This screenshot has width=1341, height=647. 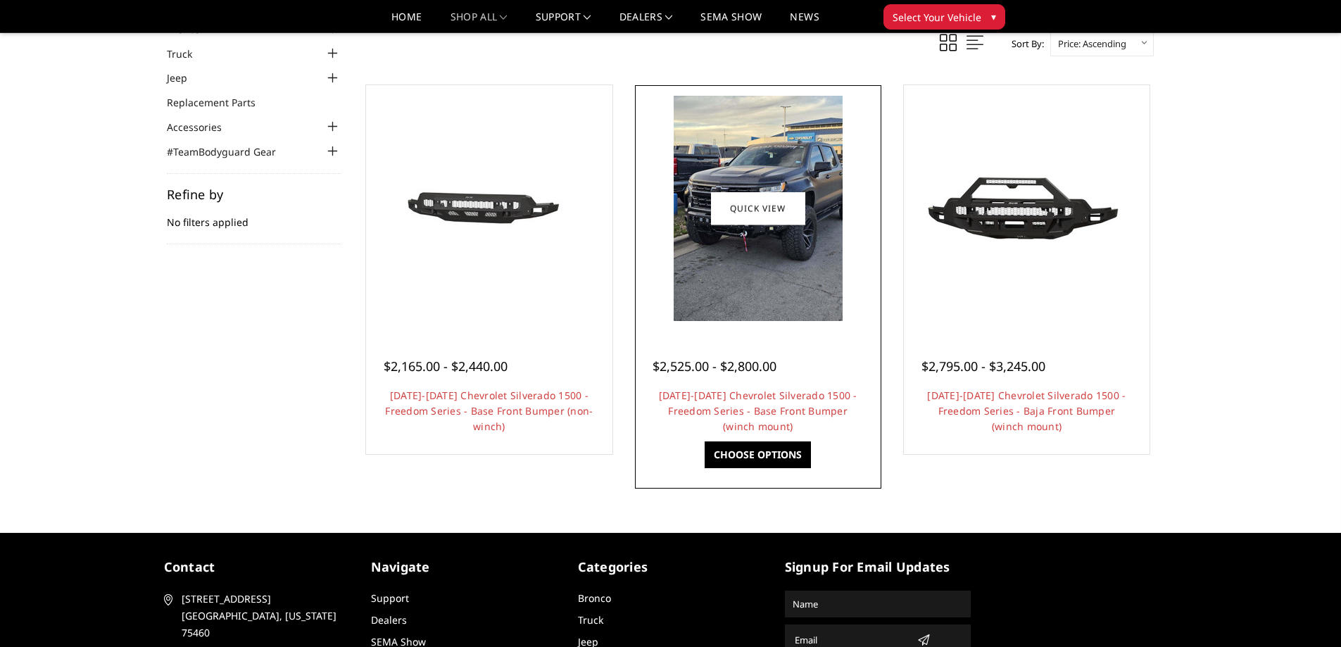 I want to click on a: Quick view, so click(x=758, y=208).